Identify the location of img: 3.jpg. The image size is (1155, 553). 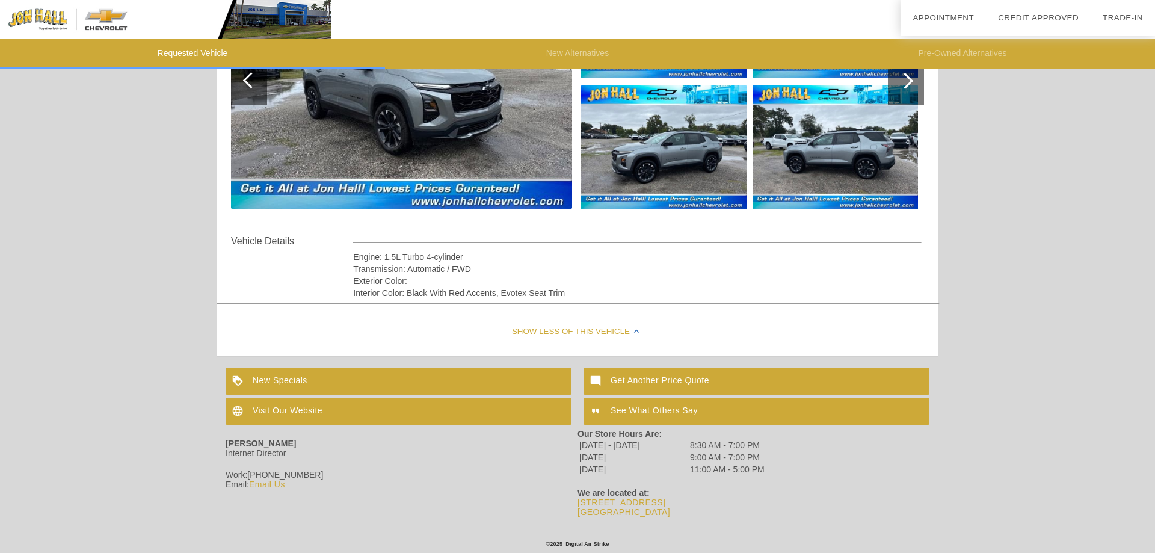
(663, 147).